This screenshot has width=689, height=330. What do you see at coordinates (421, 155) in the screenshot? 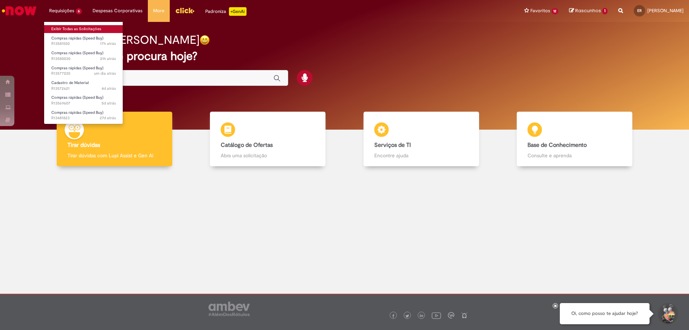
I see `p: Encontre ajuda` at bounding box center [421, 155].